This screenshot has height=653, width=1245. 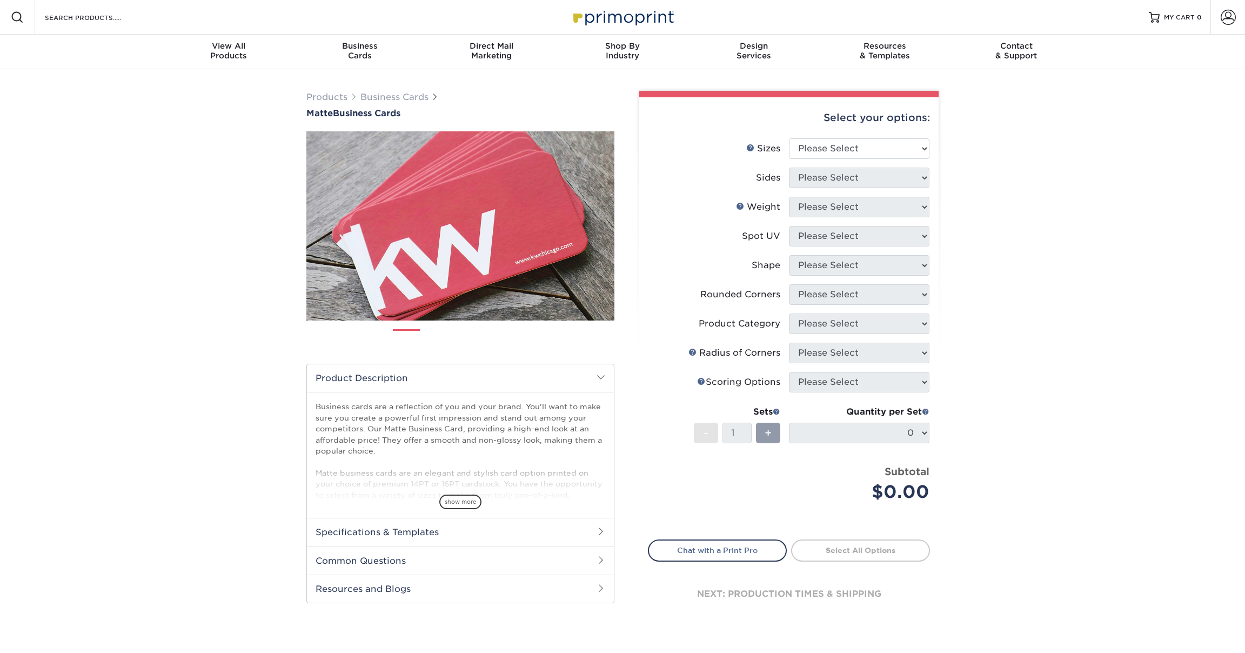 What do you see at coordinates (319, 113) in the screenshot?
I see `span: Matte` at bounding box center [319, 113].